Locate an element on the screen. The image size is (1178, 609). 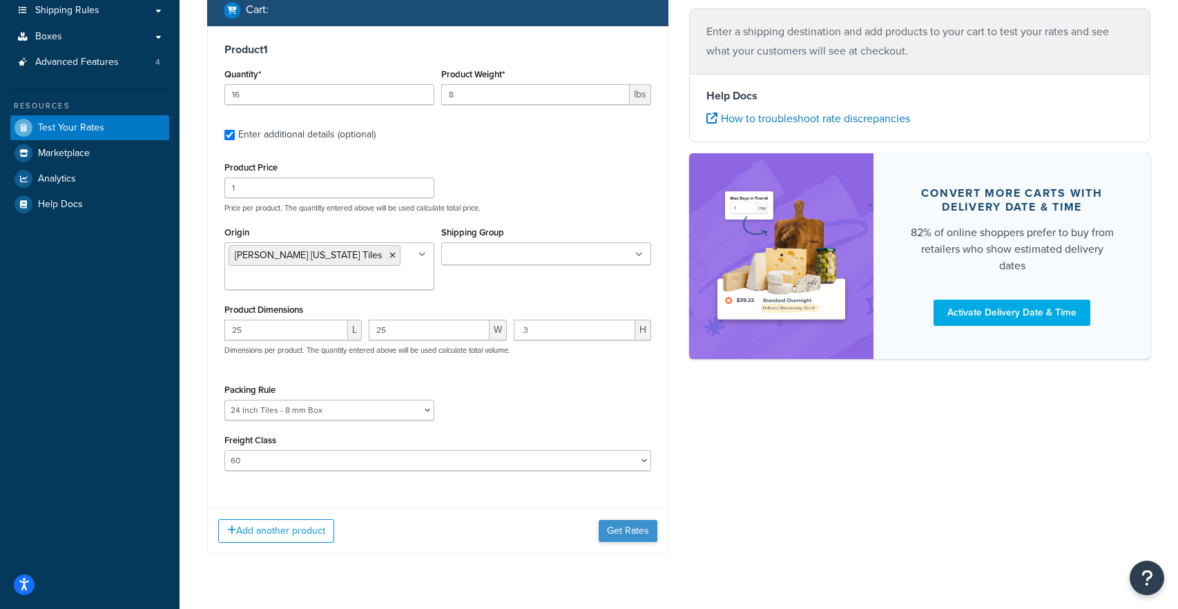
span: 4 is located at coordinates (157, 62).